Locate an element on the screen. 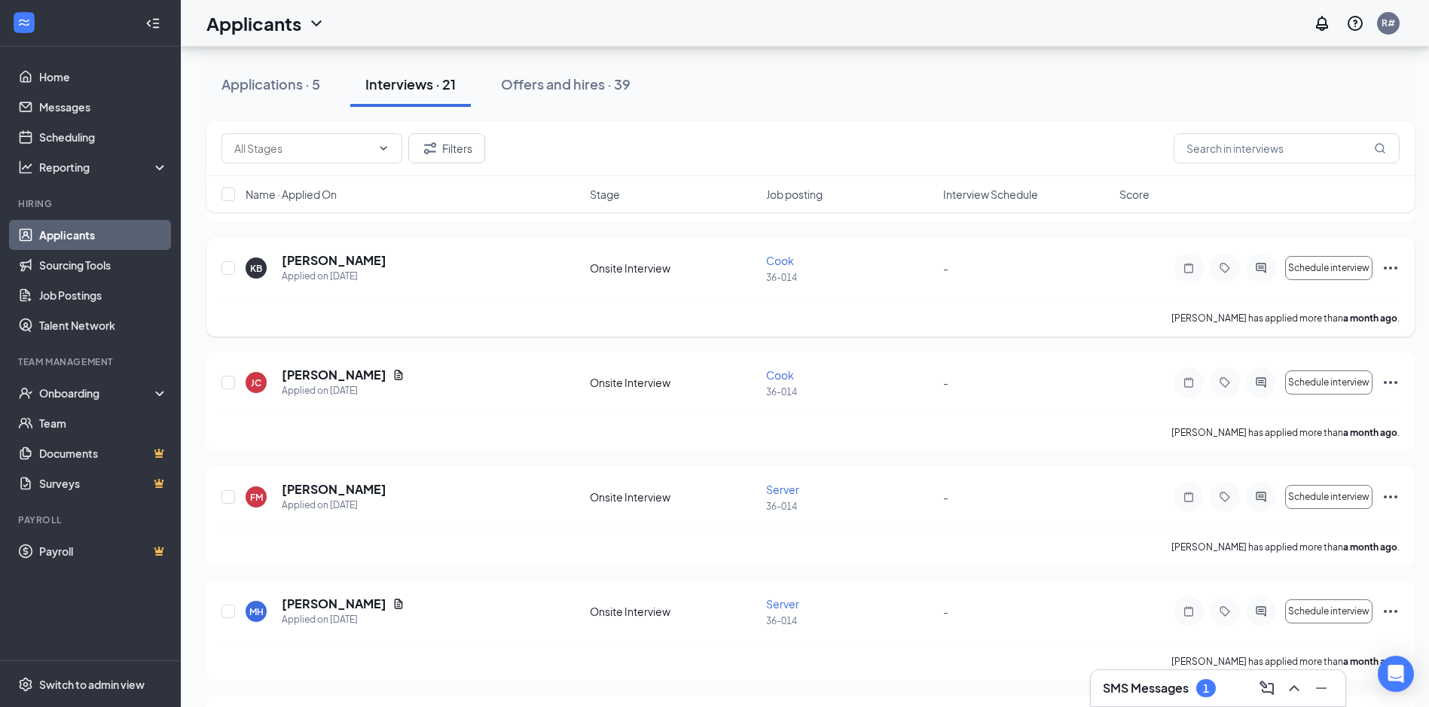 Image resolution: width=1429 pixels, height=707 pixels. div: Open Intercom Messenger is located at coordinates (1396, 674).